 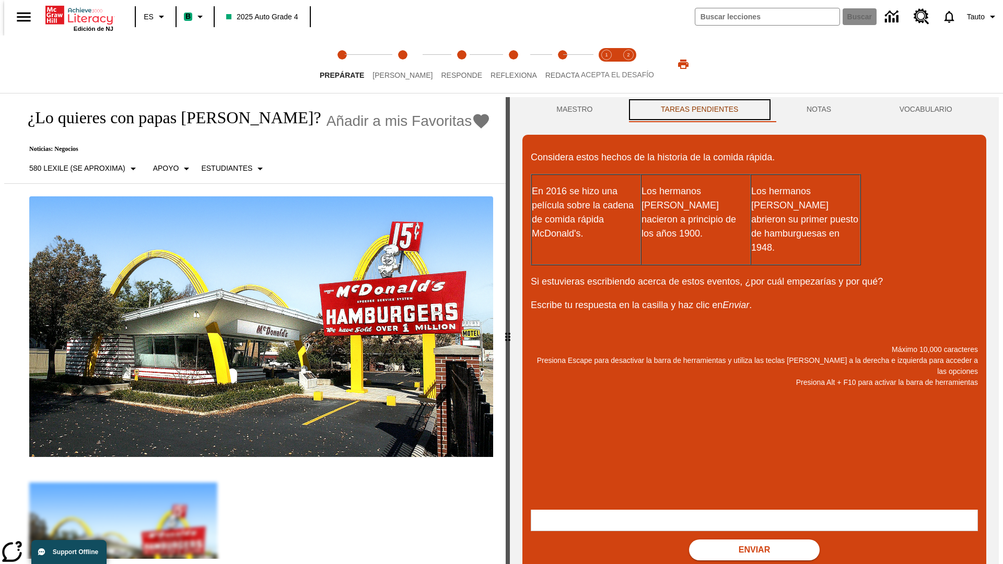 What do you see at coordinates (893, 17) in the screenshot?
I see `a: Centro de información` at bounding box center [893, 17].